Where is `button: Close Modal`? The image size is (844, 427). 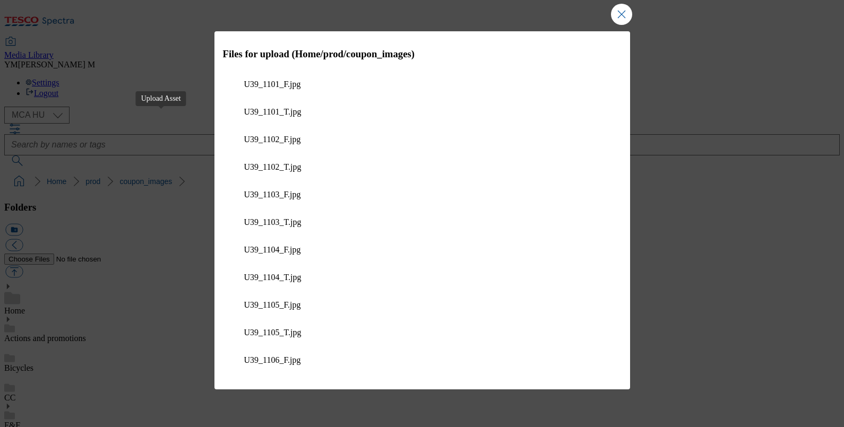
button: Close Modal is located at coordinates (622, 14).